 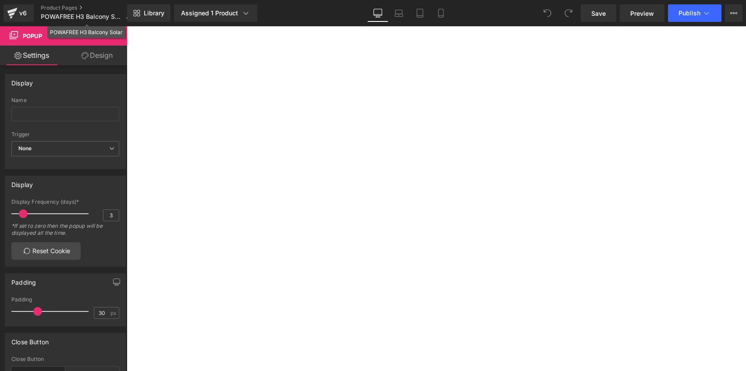 I want to click on b: None, so click(x=25, y=148).